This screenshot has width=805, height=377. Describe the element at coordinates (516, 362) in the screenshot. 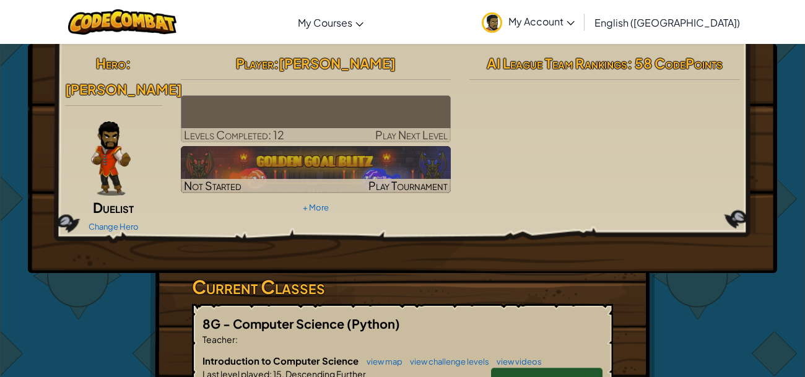

I see `a: view videos` at that location.